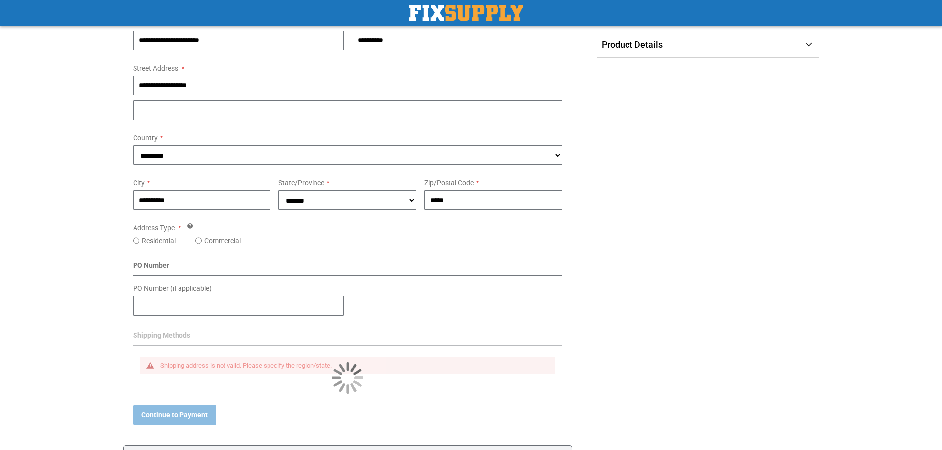  I want to click on img: Fix Industrial Supply, so click(466, 13).